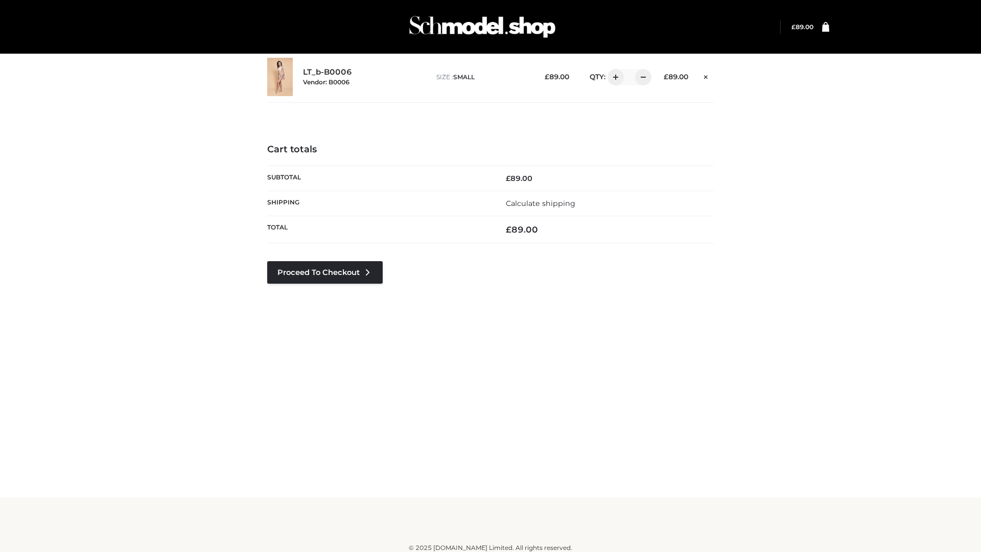  What do you see at coordinates (490, 150) in the screenshot?
I see `h4: Cart totals` at bounding box center [490, 150].